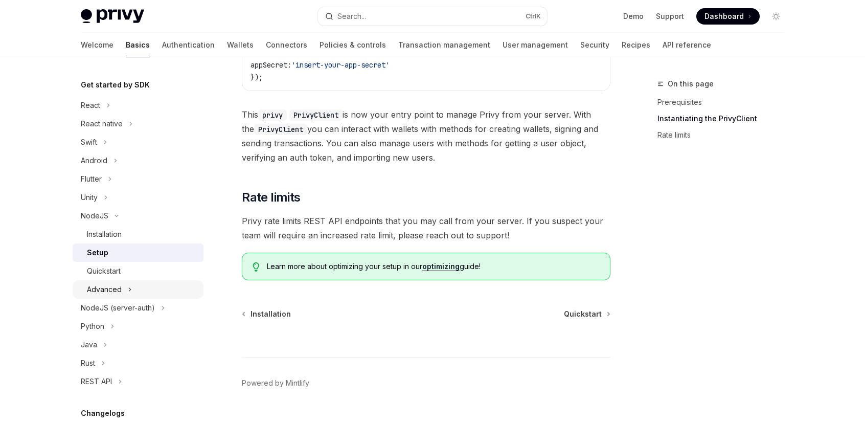  Describe the element at coordinates (353, 45) in the screenshot. I see `a: Policies & controls` at that location.